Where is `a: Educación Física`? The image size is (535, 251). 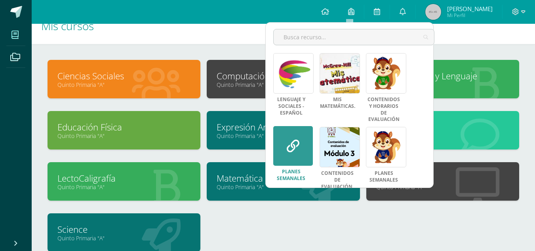
a: Educación Física is located at coordinates (124, 127).